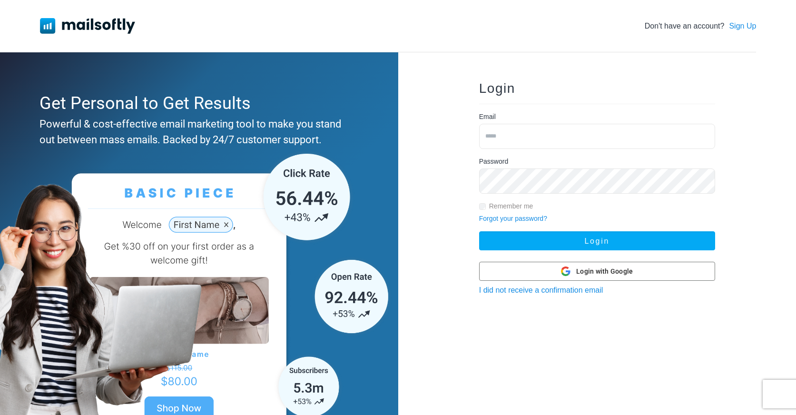 The height and width of the screenshot is (415, 796). Describe the element at coordinates (742, 26) in the screenshot. I see `a: Sign Up` at that location.